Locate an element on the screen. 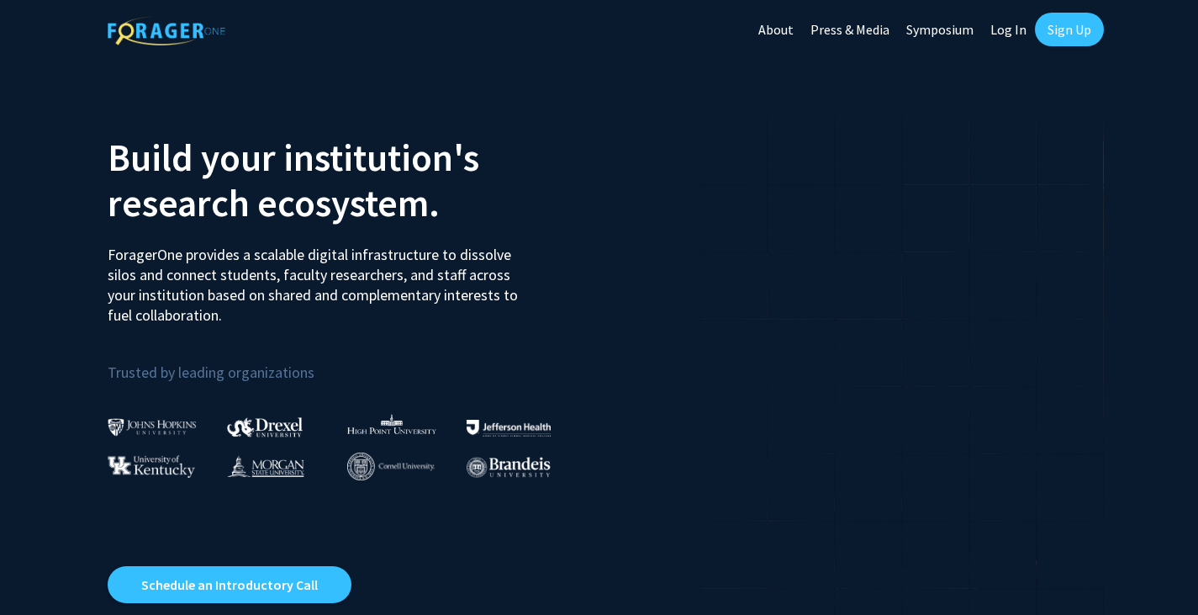 Image resolution: width=1198 pixels, height=615 pixels. img: Cornell University is located at coordinates (391, 466).